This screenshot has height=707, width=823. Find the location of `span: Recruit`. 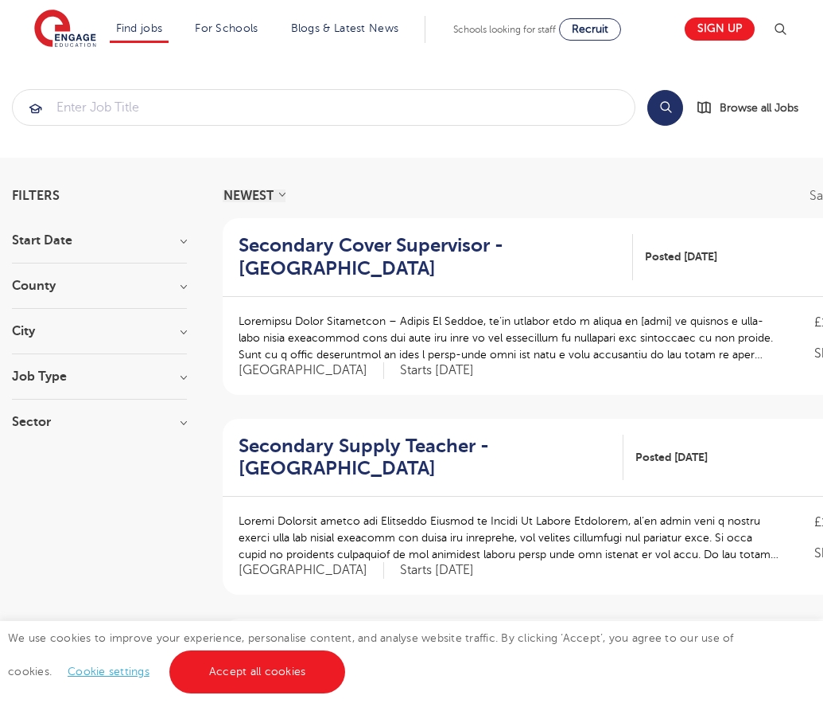

span: Recruit is located at coordinates (590, 29).